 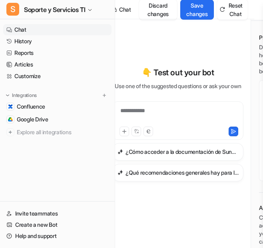 I want to click on img: ¿Qué recomendaciones generales hay para la Mesa y Especialistas en Bolivar Conmigo?, so click(x=120, y=172).